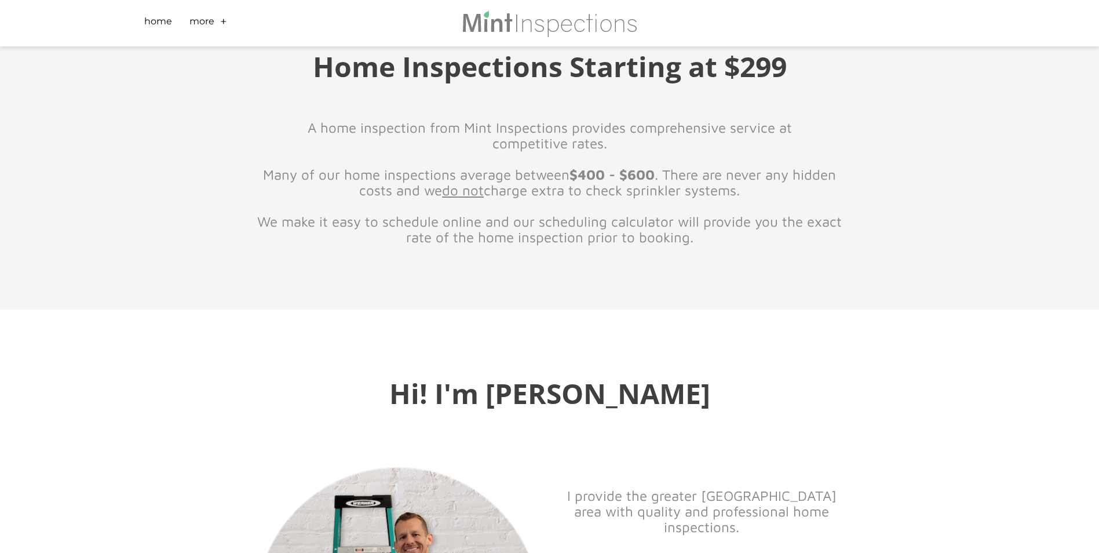 The width and height of the screenshot is (1099, 553). I want to click on font: A home inspection from Mint Inspections provides comprehensive service at competitive rates. ​Man..., so click(549, 182).